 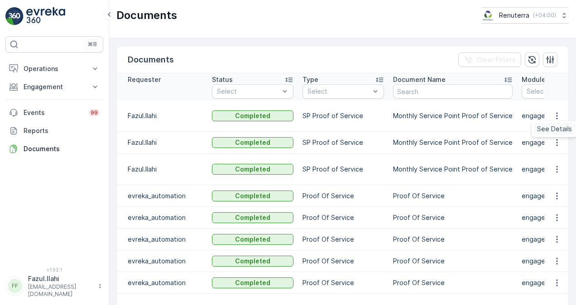 What do you see at coordinates (14, 16) in the screenshot?
I see `img: logo` at bounding box center [14, 16].